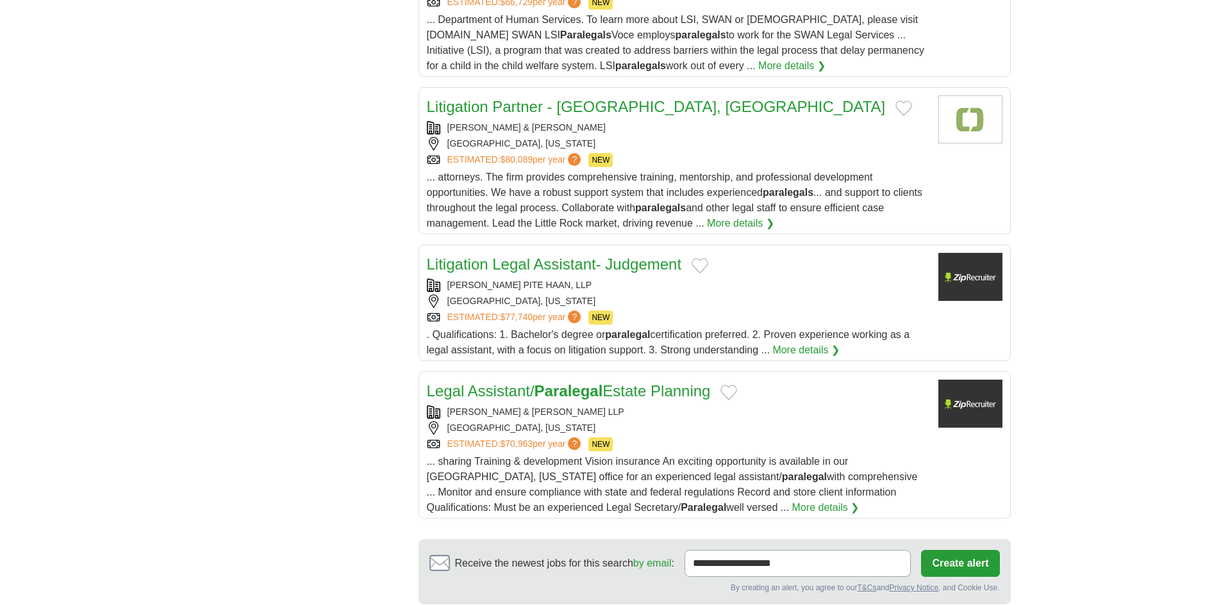  I want to click on span: $77,740, so click(516, 317).